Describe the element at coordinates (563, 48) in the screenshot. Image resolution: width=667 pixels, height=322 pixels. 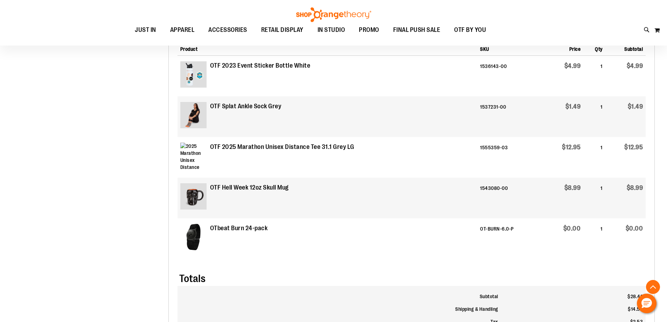
I see `th: Price` at that location.